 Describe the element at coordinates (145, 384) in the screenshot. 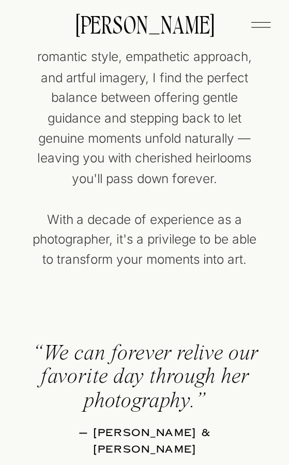

I see `p: “We can forever relive our favorite day through her photography.”` at that location.